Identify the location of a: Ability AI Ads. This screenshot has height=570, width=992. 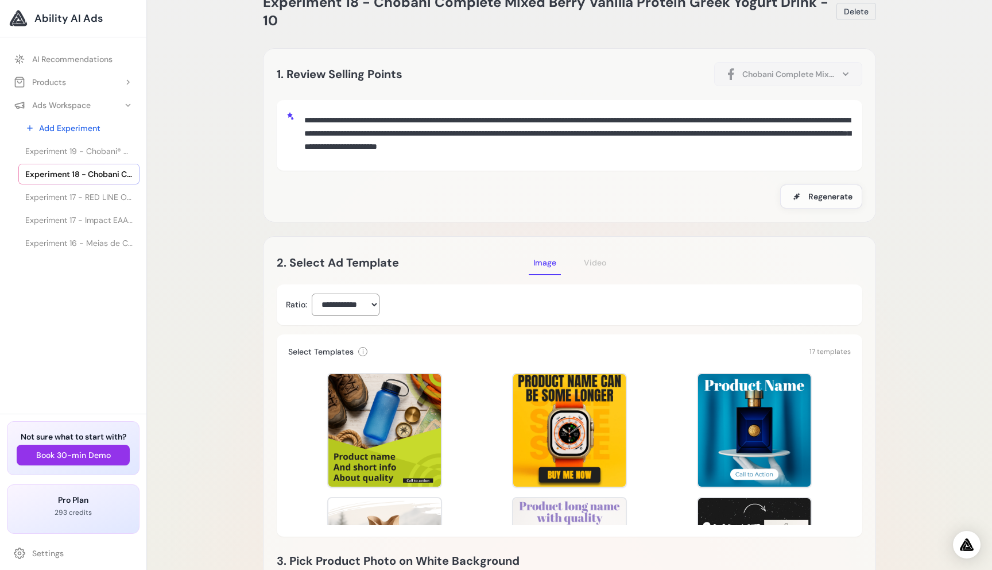
(73, 18).